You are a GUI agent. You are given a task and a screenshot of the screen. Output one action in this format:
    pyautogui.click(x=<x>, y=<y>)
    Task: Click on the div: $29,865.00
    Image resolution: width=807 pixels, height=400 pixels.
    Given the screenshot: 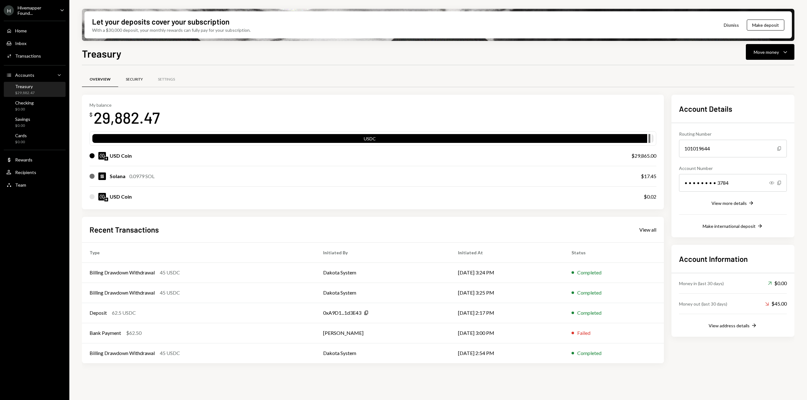 What is the action you would take?
    pyautogui.click(x=643, y=156)
    